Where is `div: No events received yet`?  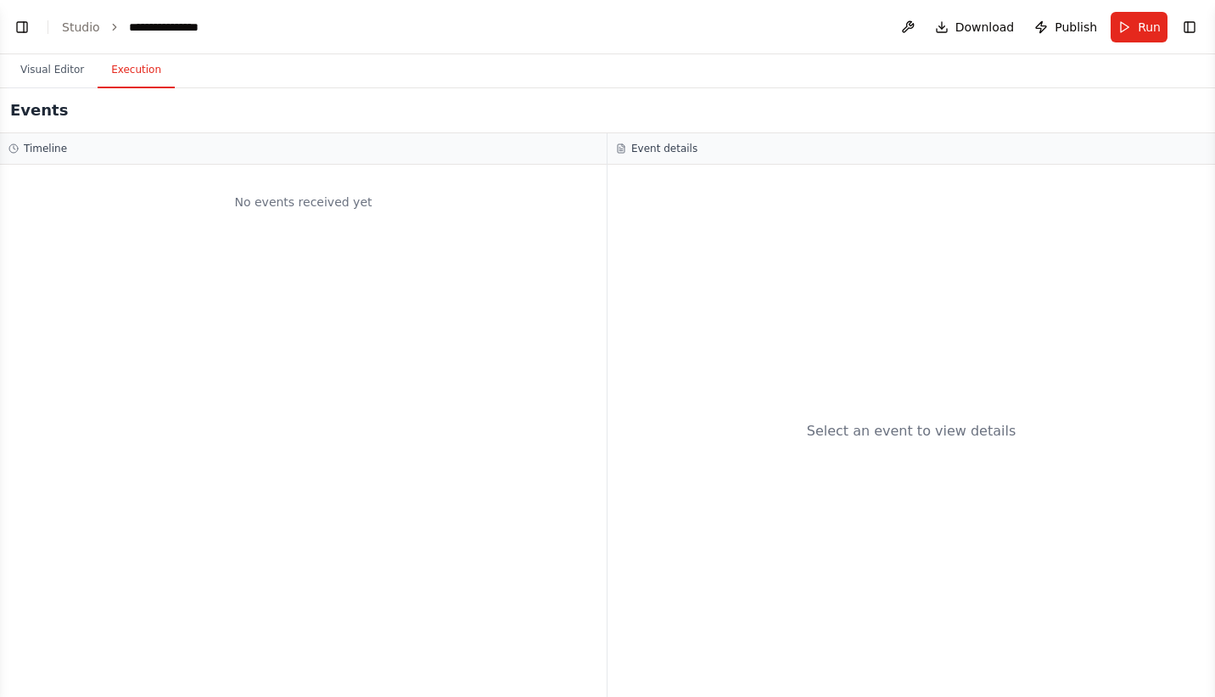
div: No events received yet is located at coordinates (303, 202).